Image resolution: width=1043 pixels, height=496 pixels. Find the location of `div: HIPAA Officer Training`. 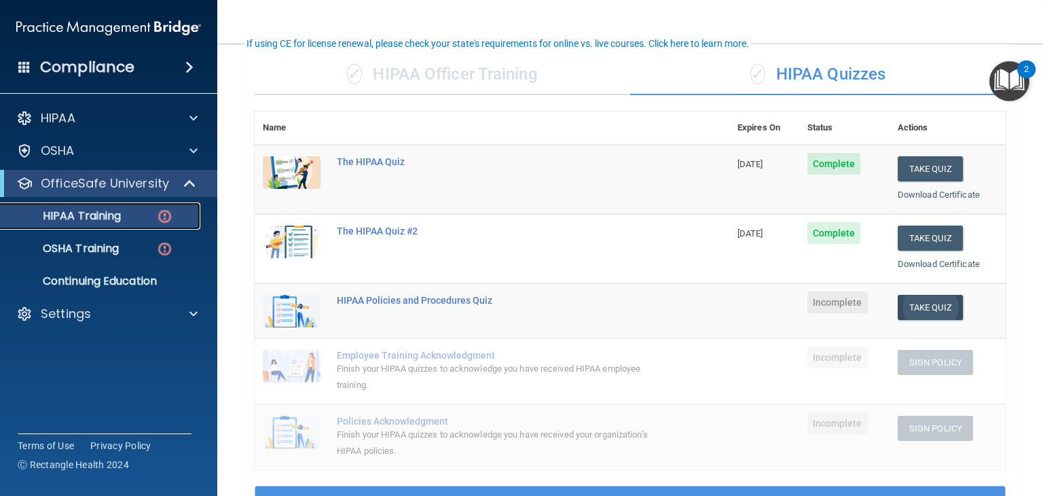

div: HIPAA Officer Training is located at coordinates (442, 75).